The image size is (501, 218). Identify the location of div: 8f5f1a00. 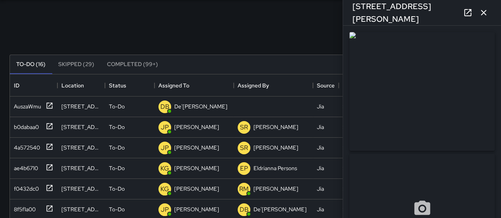
(23, 208).